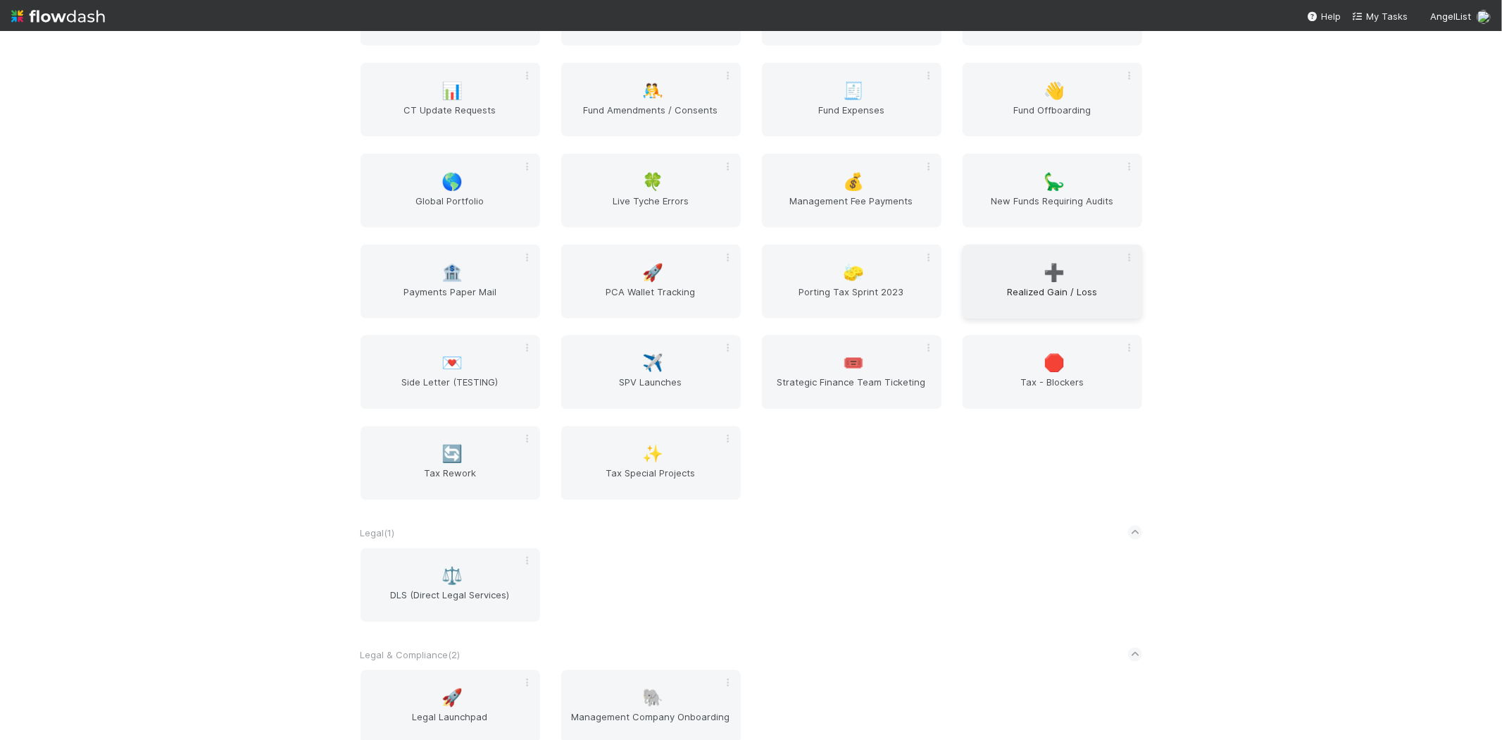  Describe the element at coordinates (450, 208) in the screenshot. I see `span: Global Portfolio` at that location.